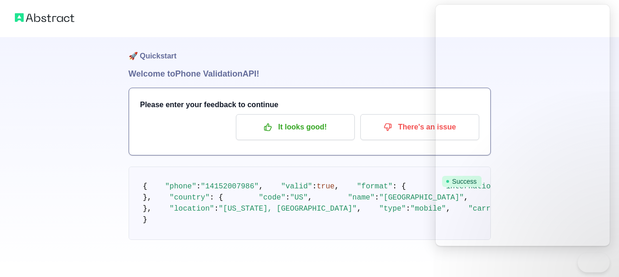  Describe the element at coordinates (229, 187) in the screenshot. I see `span: "14152007986"` at that location.